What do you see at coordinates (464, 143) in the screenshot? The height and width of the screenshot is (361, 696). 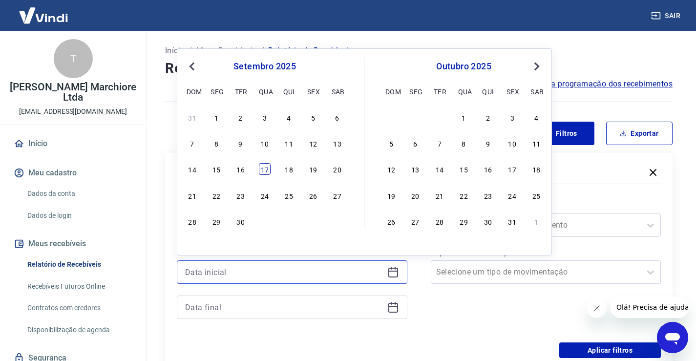 I see `div: Choose quarta-feira, 8 de outubro de 2025` at bounding box center [464, 143].